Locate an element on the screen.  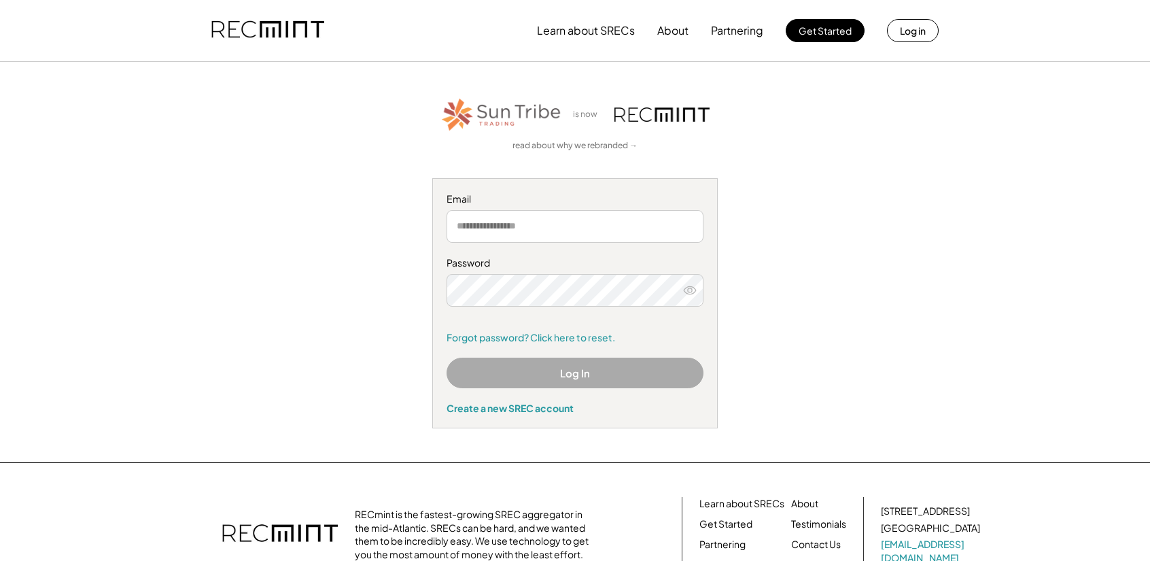
button: About is located at coordinates (673, 31).